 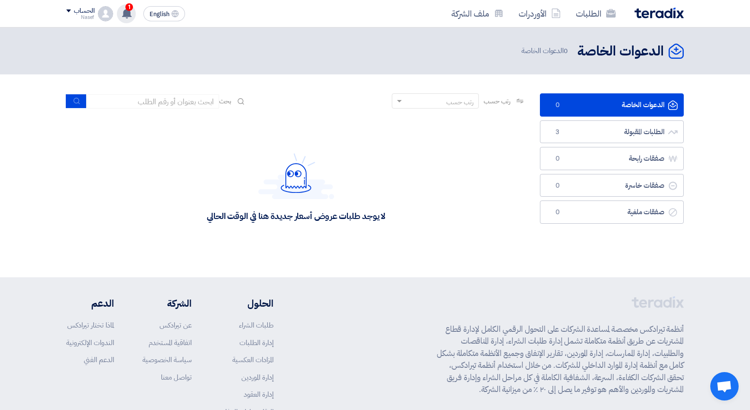 What do you see at coordinates (296, 176) in the screenshot?
I see `img: Hello` at bounding box center [296, 176].